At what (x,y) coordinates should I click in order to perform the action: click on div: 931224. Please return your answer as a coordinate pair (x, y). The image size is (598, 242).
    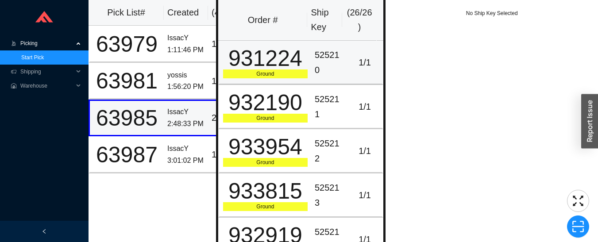
    Looking at the image, I should click on (265, 58).